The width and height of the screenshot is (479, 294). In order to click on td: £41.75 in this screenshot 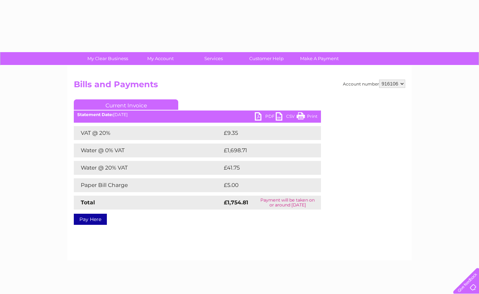, I will do `click(264, 168)`.